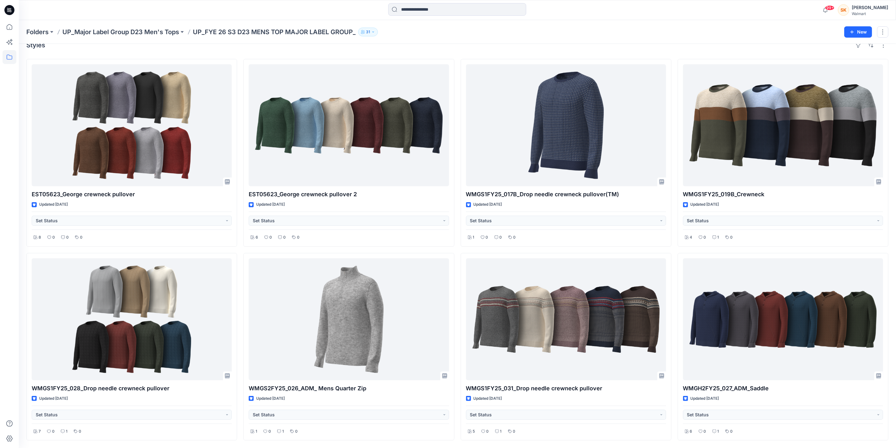  What do you see at coordinates (37, 32) in the screenshot?
I see `p: Folders` at bounding box center [37, 32].